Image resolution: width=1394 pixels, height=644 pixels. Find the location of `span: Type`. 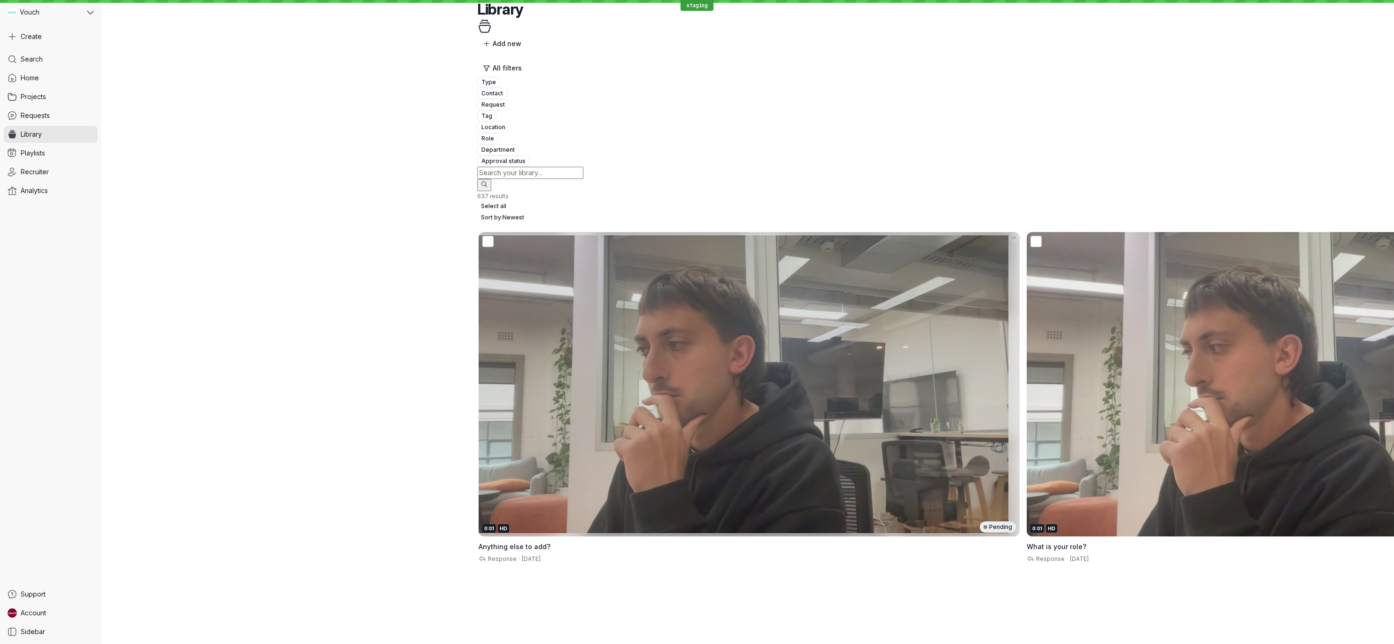

span: Type is located at coordinates (489, 82).